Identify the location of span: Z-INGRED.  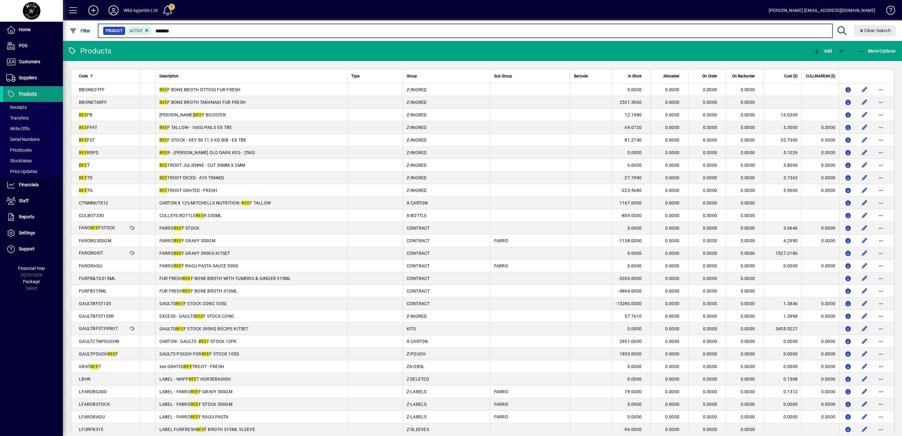
(417, 178).